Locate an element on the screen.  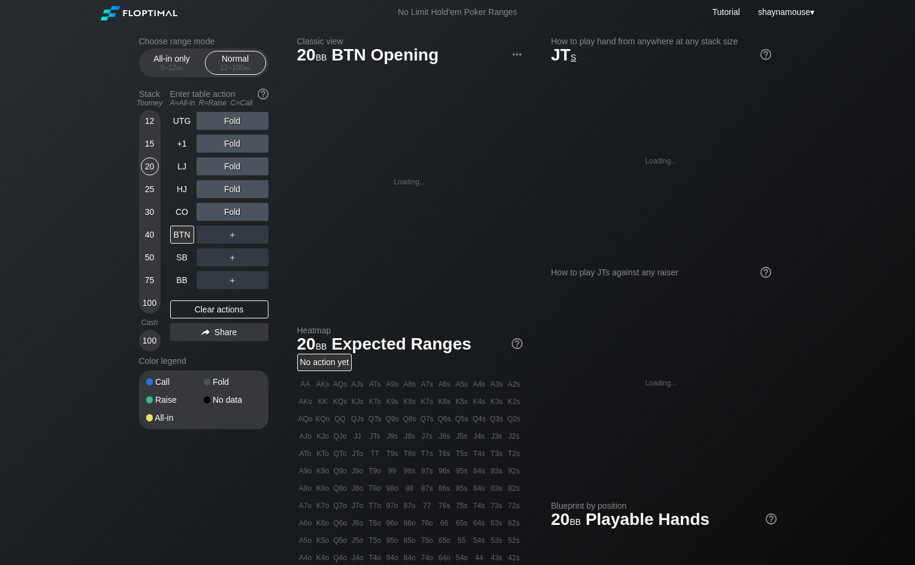
div: 12 – 100 is located at coordinates (235, 68).